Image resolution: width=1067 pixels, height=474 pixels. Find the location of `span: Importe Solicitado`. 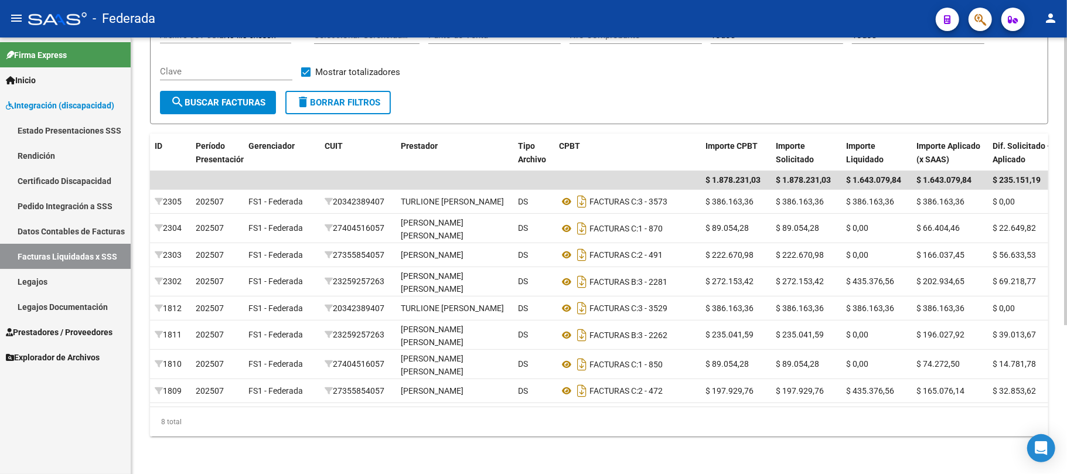

span: Importe Solicitado is located at coordinates (795, 152).